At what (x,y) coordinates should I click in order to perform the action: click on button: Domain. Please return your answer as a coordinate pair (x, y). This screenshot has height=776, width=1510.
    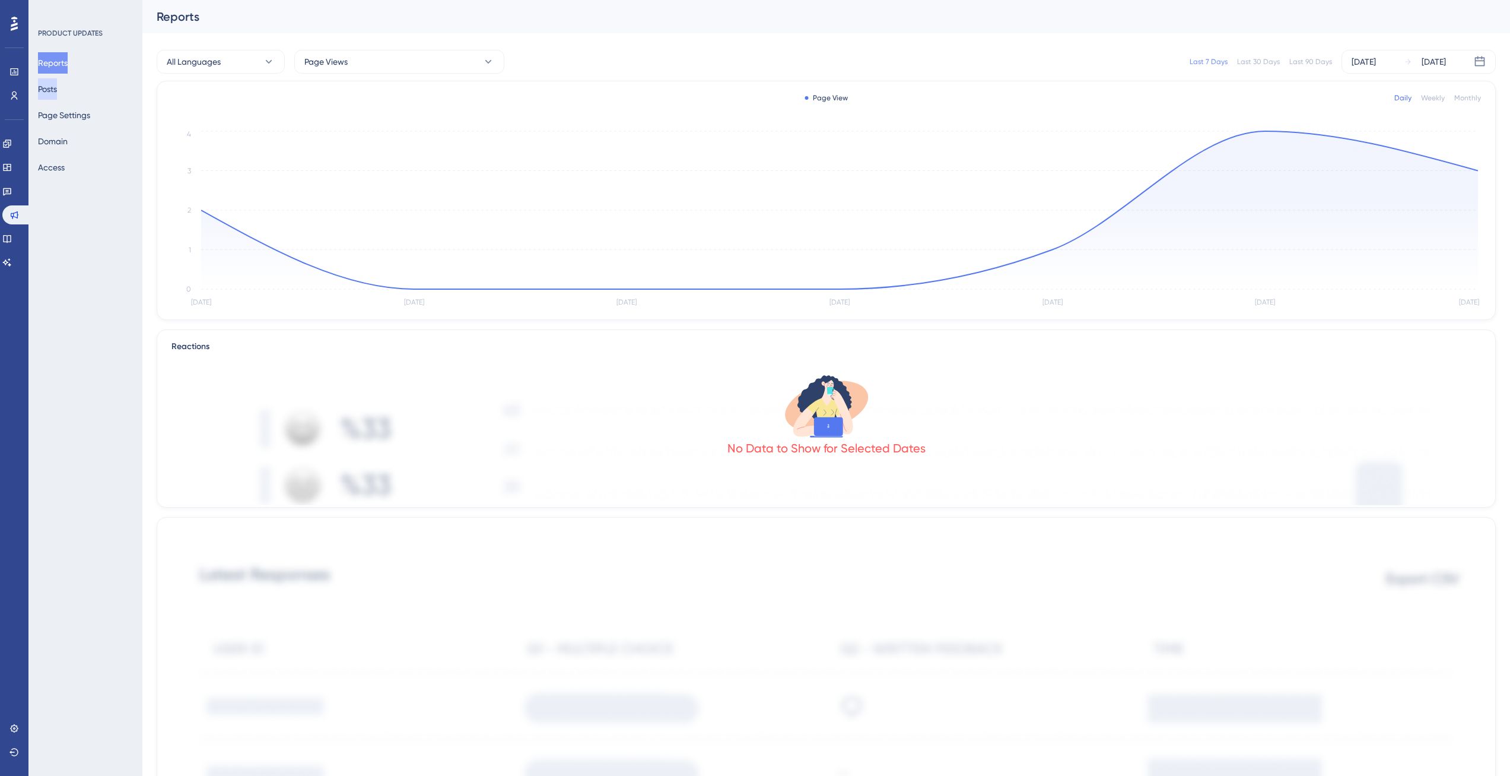
    Looking at the image, I should click on (53, 141).